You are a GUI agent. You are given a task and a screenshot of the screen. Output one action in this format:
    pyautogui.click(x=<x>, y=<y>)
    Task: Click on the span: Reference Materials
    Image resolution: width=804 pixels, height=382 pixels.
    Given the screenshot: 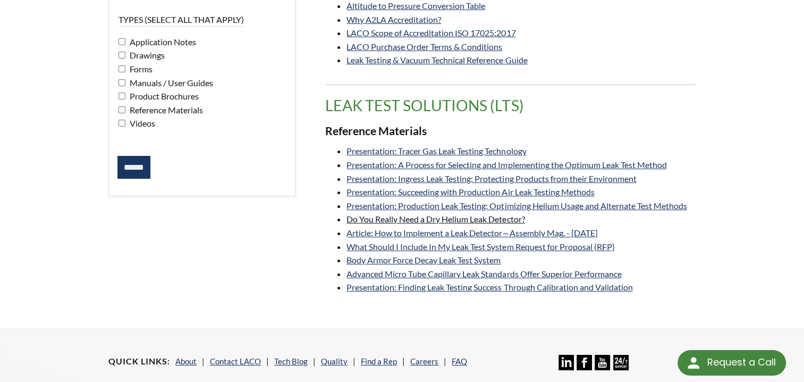 What is the action you would take?
    pyautogui.click(x=165, y=109)
    